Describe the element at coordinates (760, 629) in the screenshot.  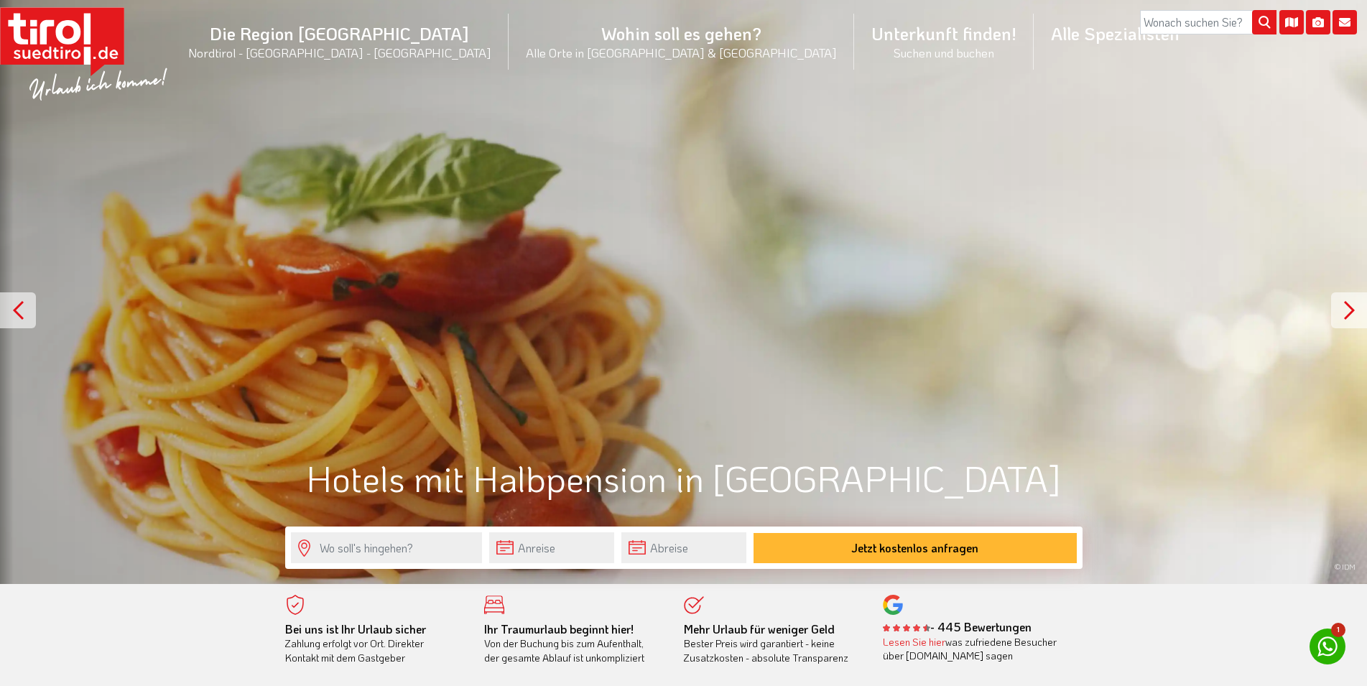
I see `b: Mehr Urlaub für weniger Geld` at that location.